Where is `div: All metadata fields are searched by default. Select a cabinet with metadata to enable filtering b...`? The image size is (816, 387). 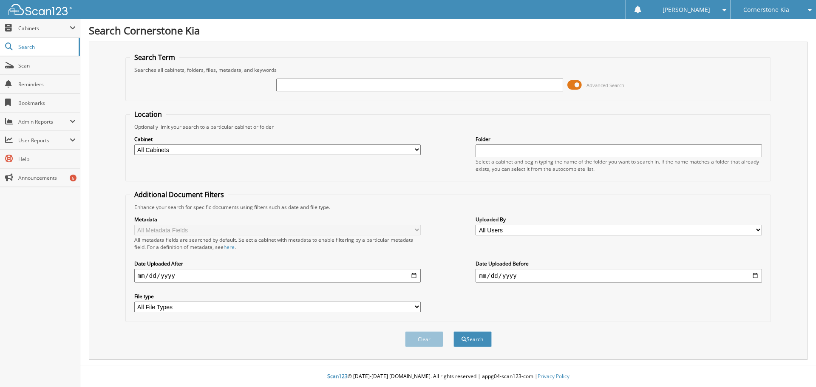
div: All metadata fields are searched by default. Select a cabinet with metadata to enable filtering b... is located at coordinates (277, 243).